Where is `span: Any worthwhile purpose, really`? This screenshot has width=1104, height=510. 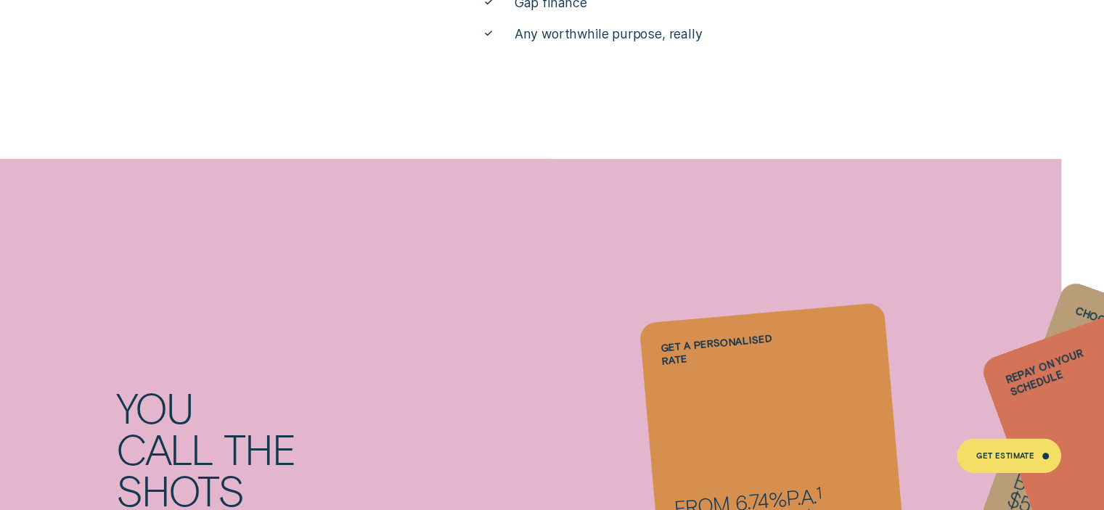 span: Any worthwhile purpose, really is located at coordinates (608, 34).